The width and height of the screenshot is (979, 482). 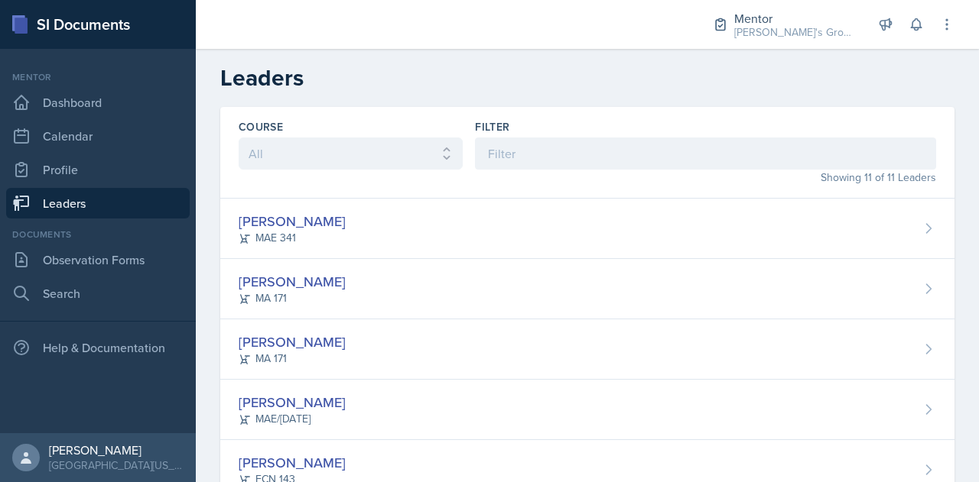 I want to click on a: Calendar, so click(x=98, y=136).